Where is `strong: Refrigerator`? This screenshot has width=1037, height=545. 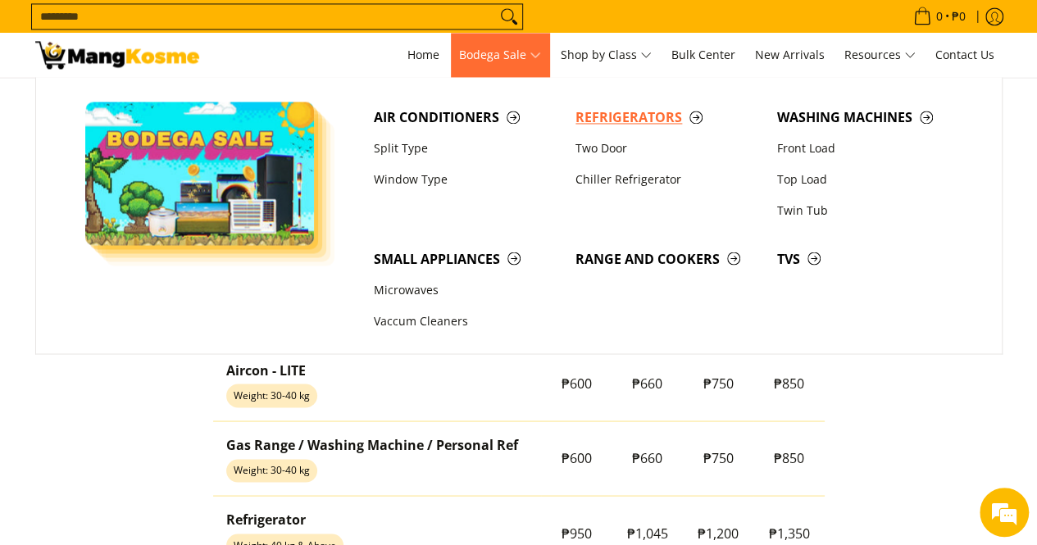
strong: Refrigerator is located at coordinates (266, 519).